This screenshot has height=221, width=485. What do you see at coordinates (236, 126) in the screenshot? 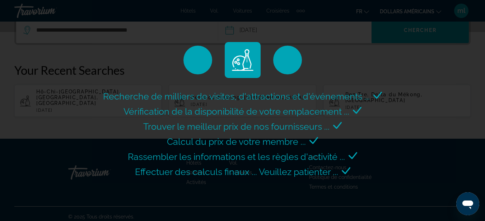
I see `span: Trouver le meilleur prix de nos fournisseurs ...` at bounding box center [236, 126].